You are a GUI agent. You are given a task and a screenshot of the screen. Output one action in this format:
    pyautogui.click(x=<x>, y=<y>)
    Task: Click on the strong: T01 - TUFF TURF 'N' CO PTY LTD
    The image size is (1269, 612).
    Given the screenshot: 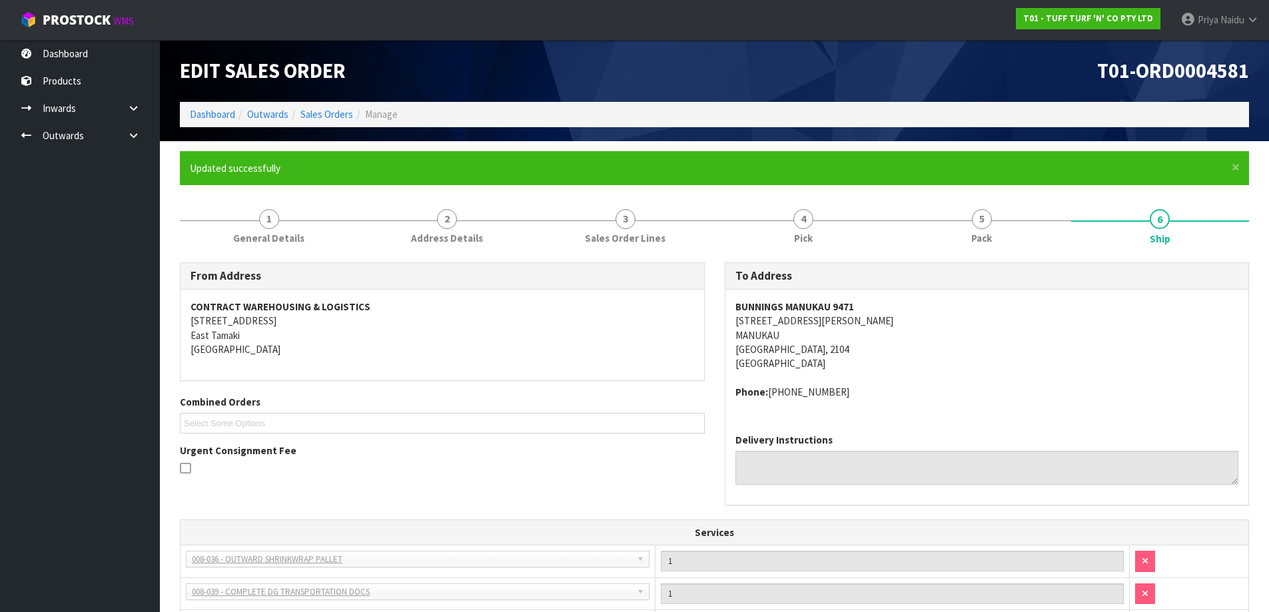 What is the action you would take?
    pyautogui.click(x=1088, y=18)
    